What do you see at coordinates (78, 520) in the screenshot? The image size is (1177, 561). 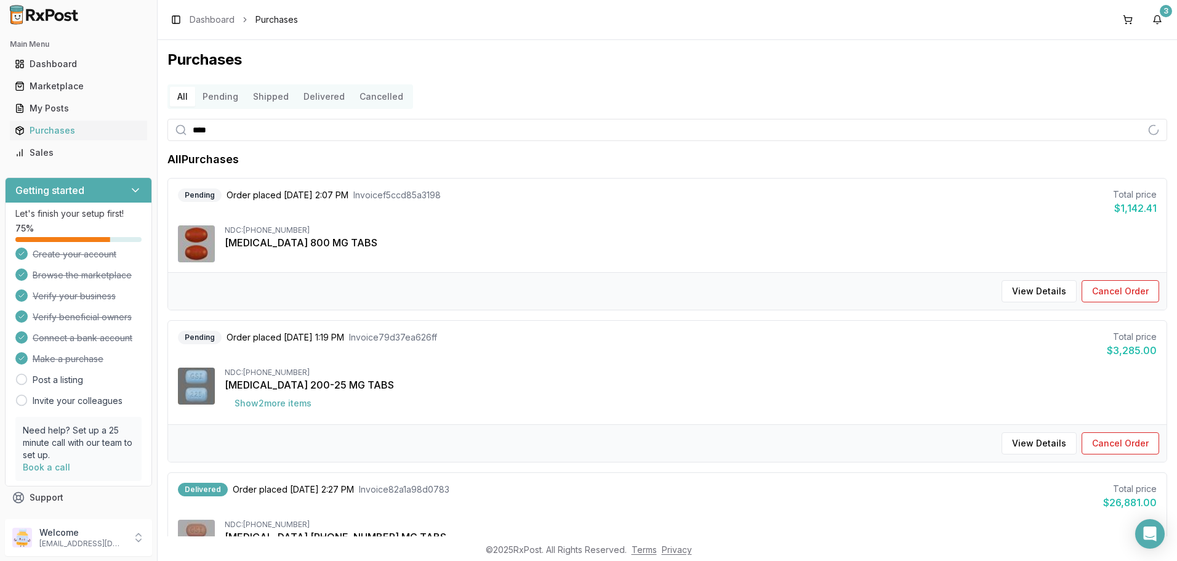 I see `button: Feedback` at bounding box center [78, 520].